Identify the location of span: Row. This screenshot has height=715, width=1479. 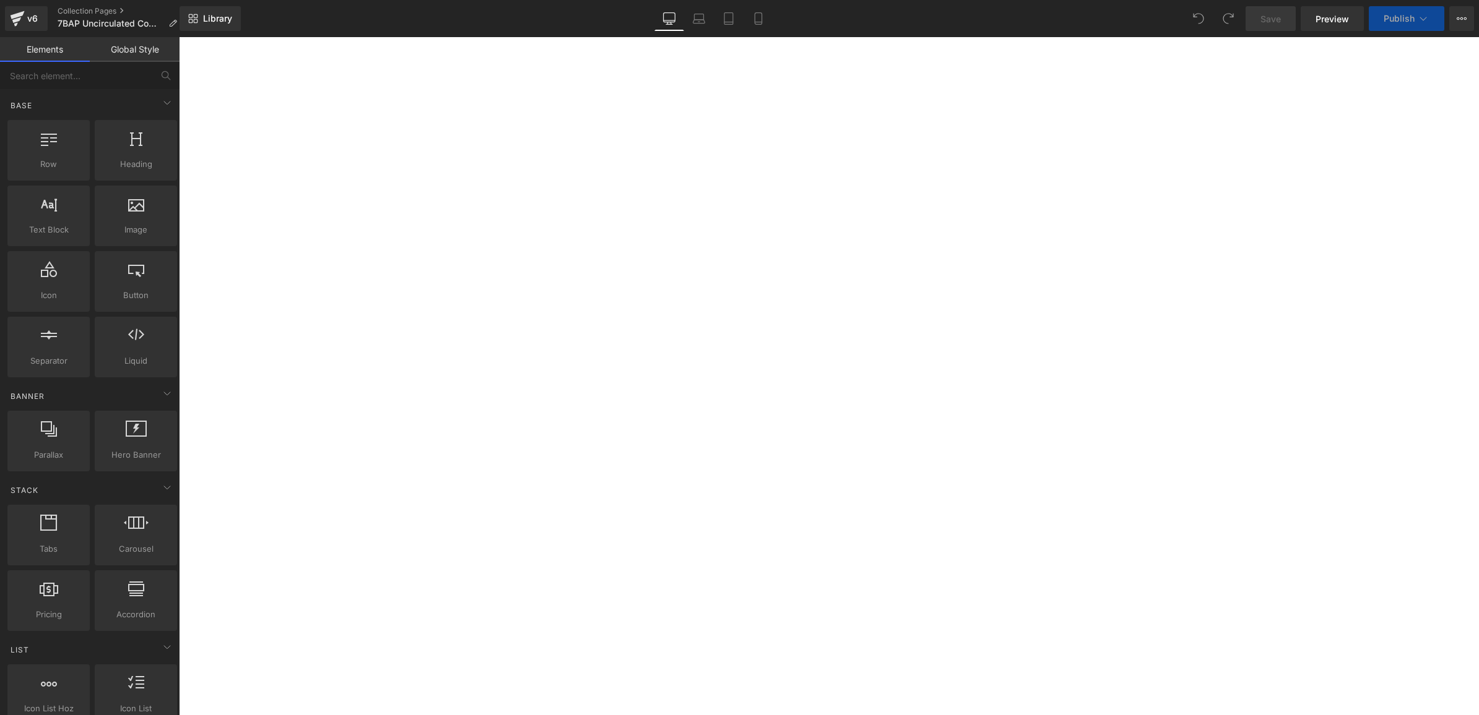
(48, 164).